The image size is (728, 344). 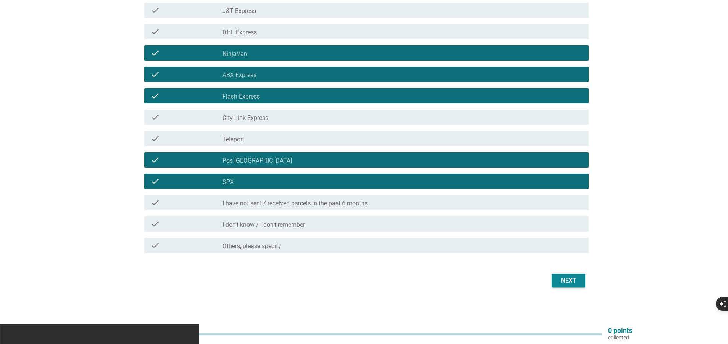 I want to click on label: ABX Express, so click(x=239, y=75).